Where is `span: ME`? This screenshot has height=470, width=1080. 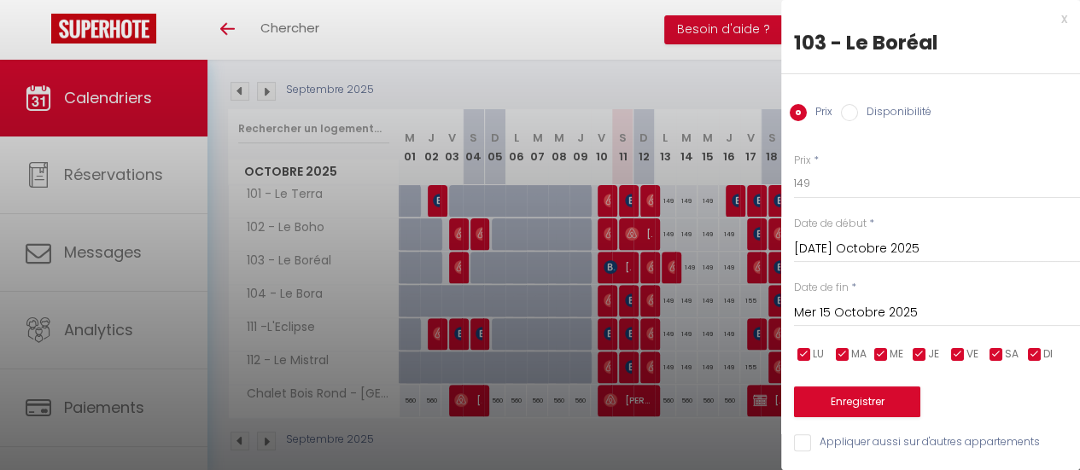 span: ME is located at coordinates (896, 354).